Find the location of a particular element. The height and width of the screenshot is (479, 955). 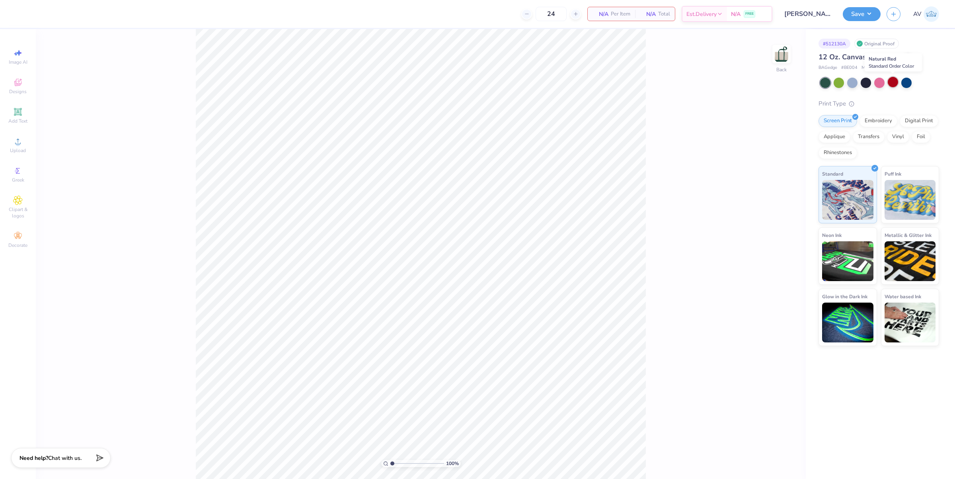

img: Back is located at coordinates (782, 54).